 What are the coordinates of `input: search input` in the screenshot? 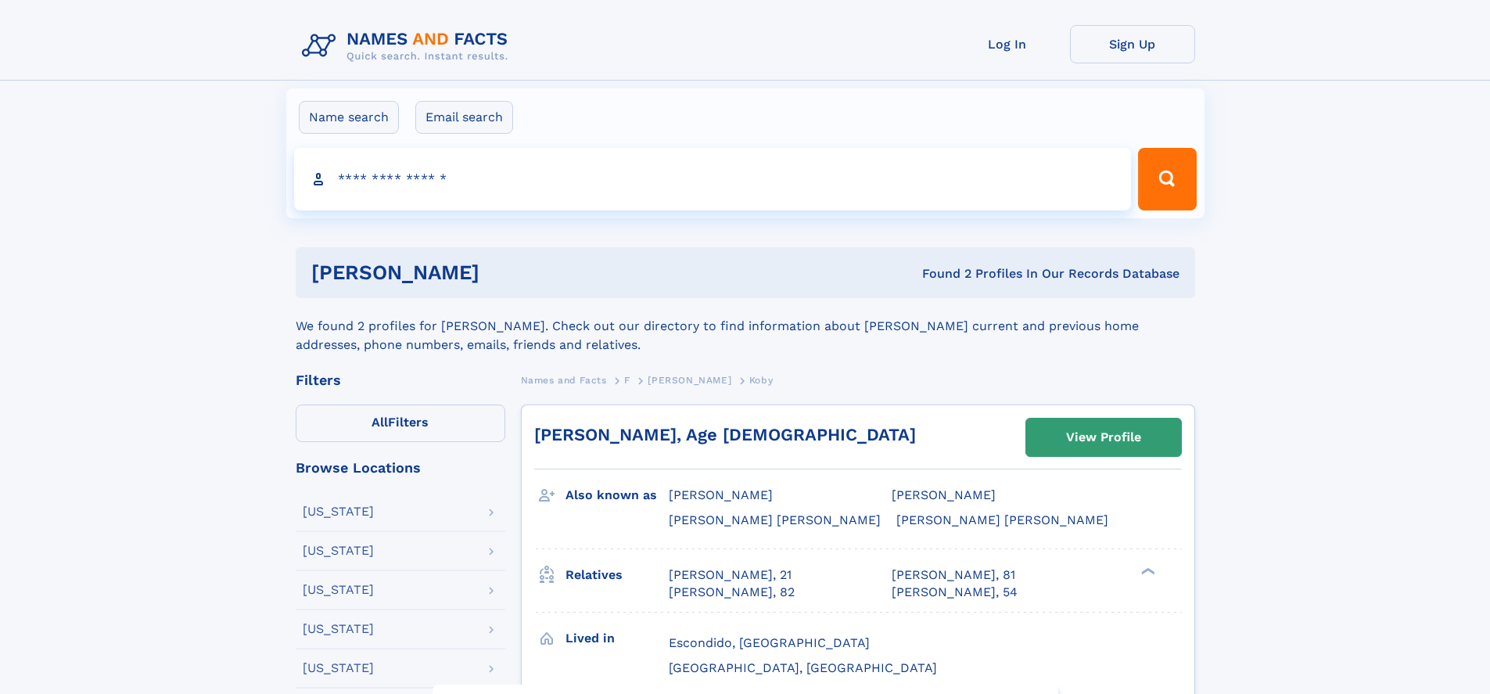 It's located at (712, 179).